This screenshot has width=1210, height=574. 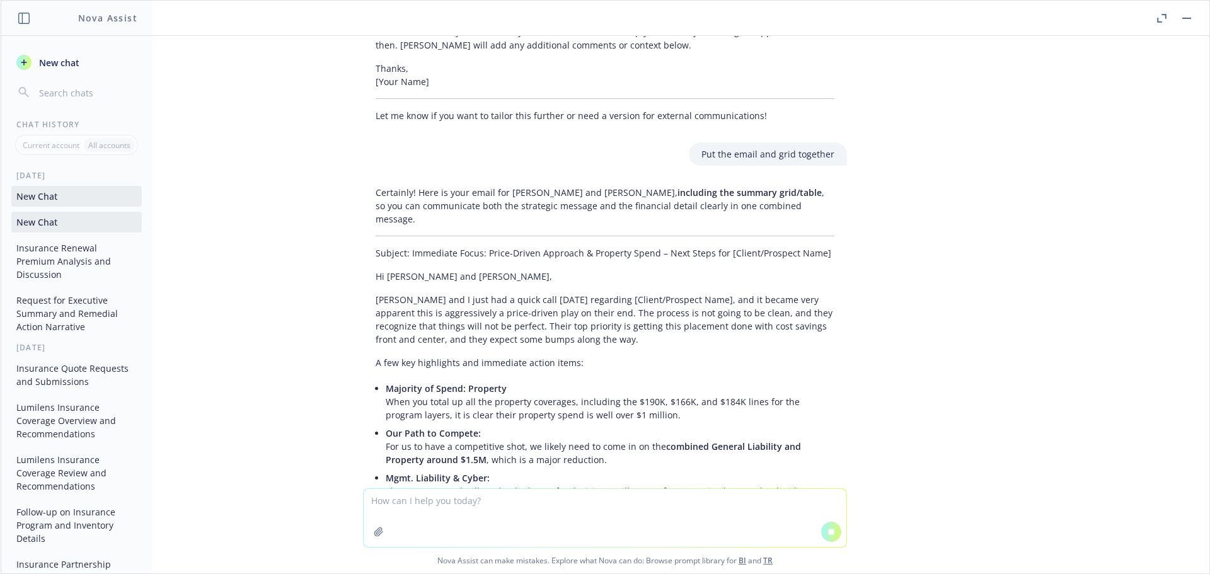 I want to click on p: Put the email and grid together, so click(x=767, y=154).